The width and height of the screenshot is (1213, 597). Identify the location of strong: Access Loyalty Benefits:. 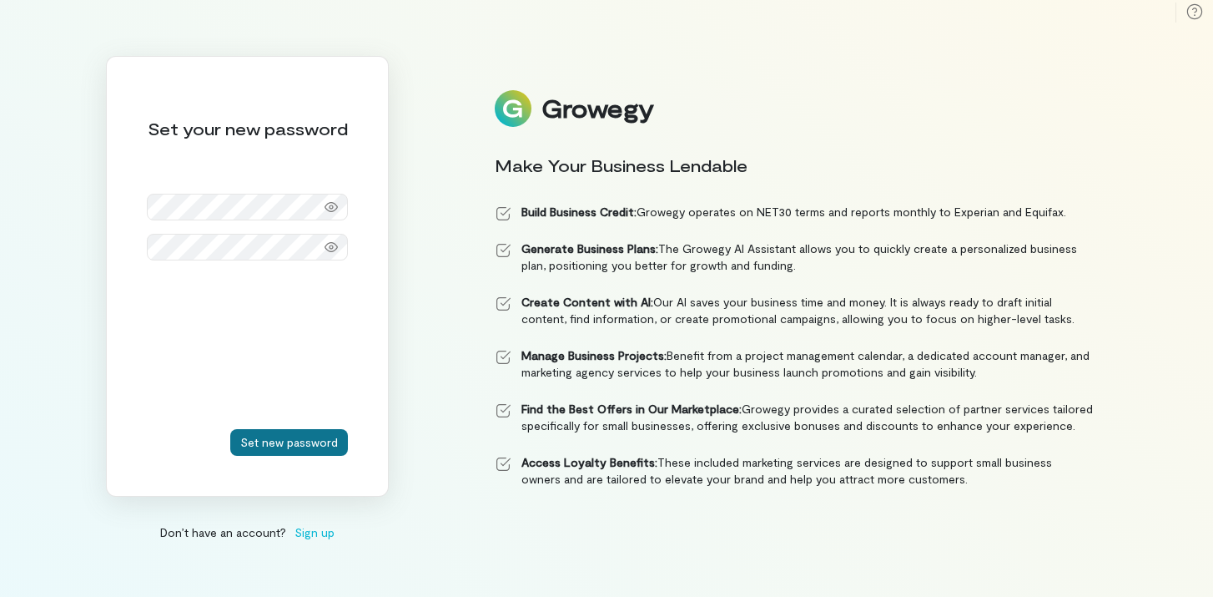
(589, 461).